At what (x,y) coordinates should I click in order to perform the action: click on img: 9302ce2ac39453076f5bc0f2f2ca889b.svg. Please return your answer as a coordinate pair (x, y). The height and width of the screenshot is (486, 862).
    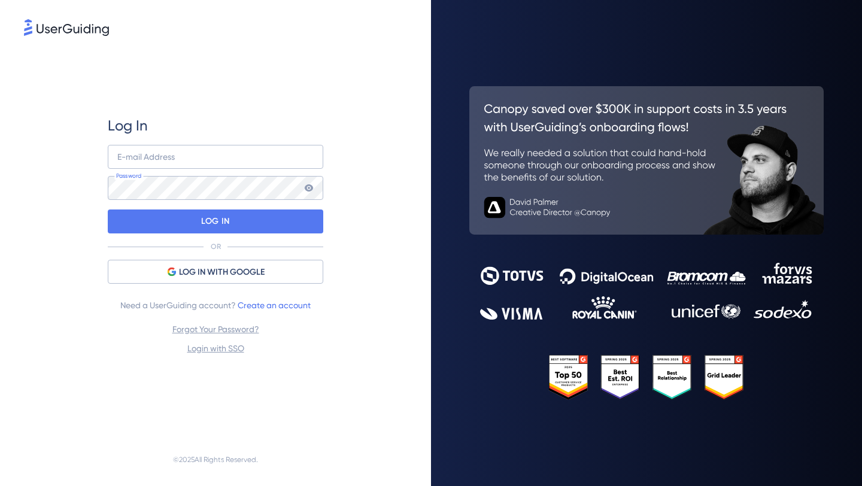
    Looking at the image, I should click on (647, 291).